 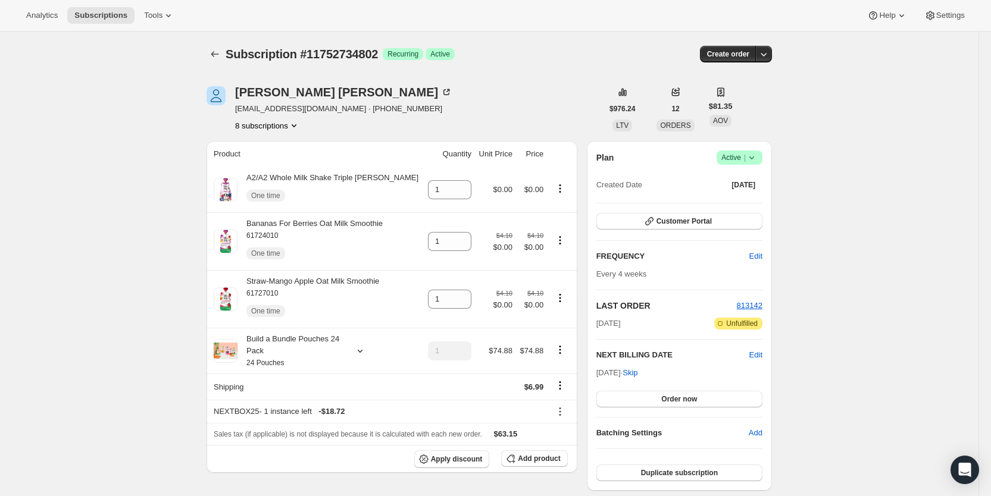 I want to click on button: Analytics, so click(x=42, y=15).